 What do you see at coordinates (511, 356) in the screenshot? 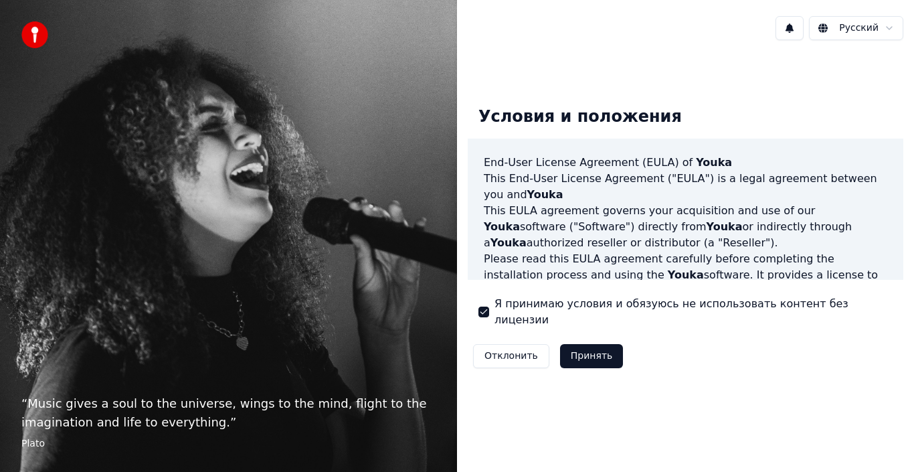
I see `button: Отклонить` at bounding box center [511, 356].